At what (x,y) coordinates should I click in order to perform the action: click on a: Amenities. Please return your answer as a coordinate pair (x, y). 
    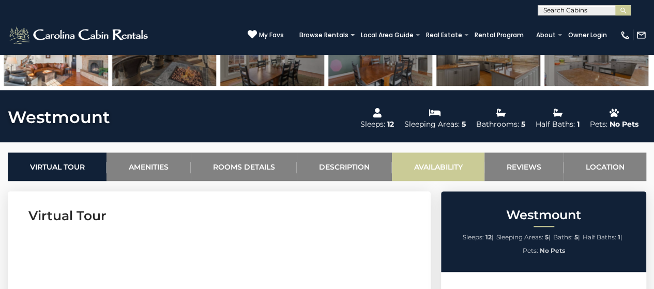
    Looking at the image, I should click on (148, 166).